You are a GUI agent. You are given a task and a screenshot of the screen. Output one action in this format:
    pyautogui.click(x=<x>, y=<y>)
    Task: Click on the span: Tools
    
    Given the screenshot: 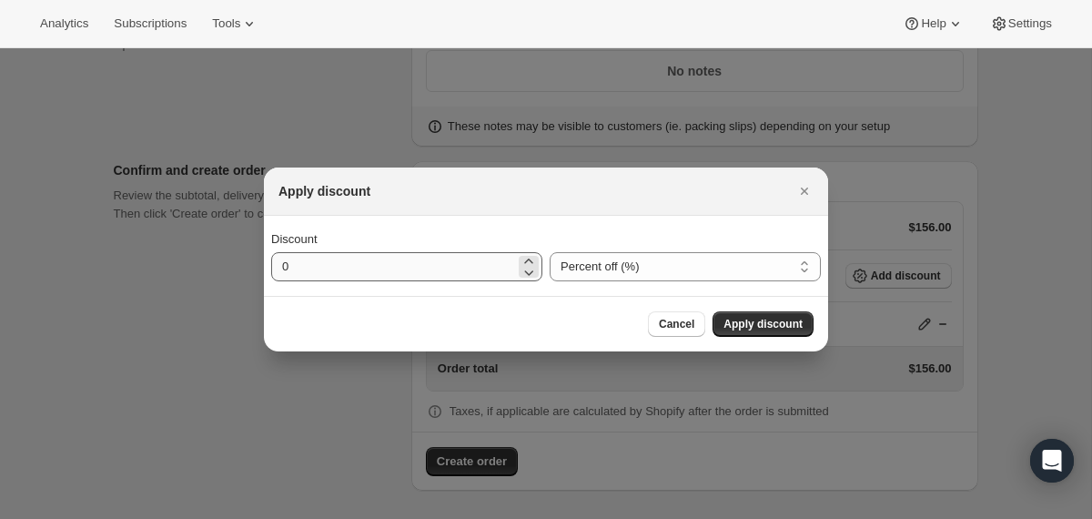 What is the action you would take?
    pyautogui.click(x=226, y=24)
    